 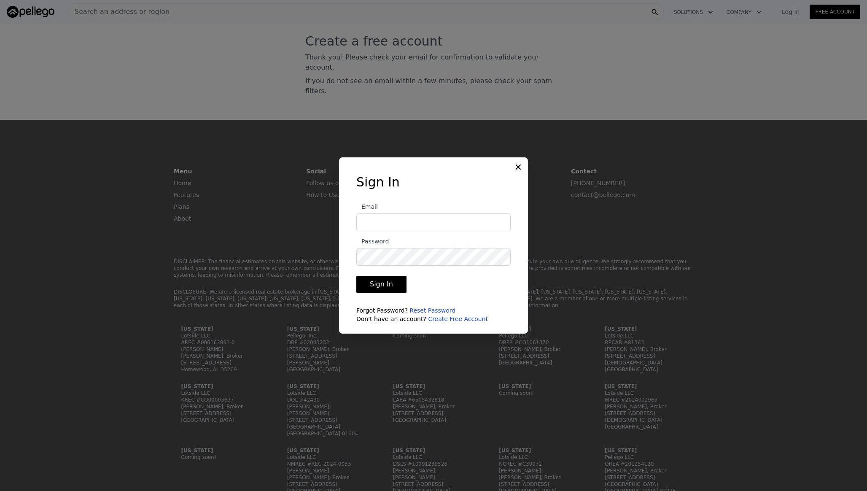 What do you see at coordinates (367, 207) in the screenshot?
I see `span: Email` at bounding box center [367, 207].